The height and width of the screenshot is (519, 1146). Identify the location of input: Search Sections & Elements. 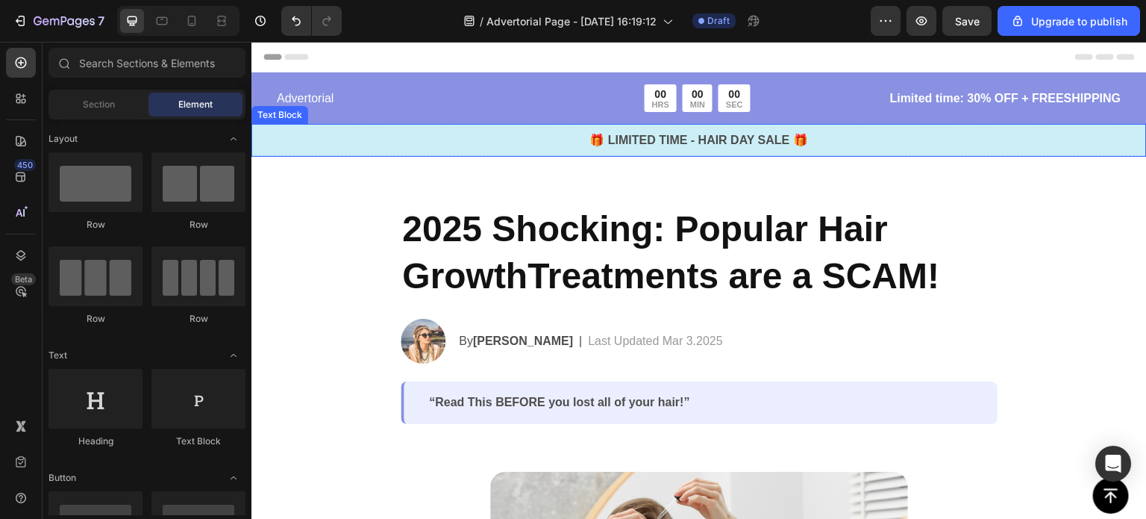
(147, 63).